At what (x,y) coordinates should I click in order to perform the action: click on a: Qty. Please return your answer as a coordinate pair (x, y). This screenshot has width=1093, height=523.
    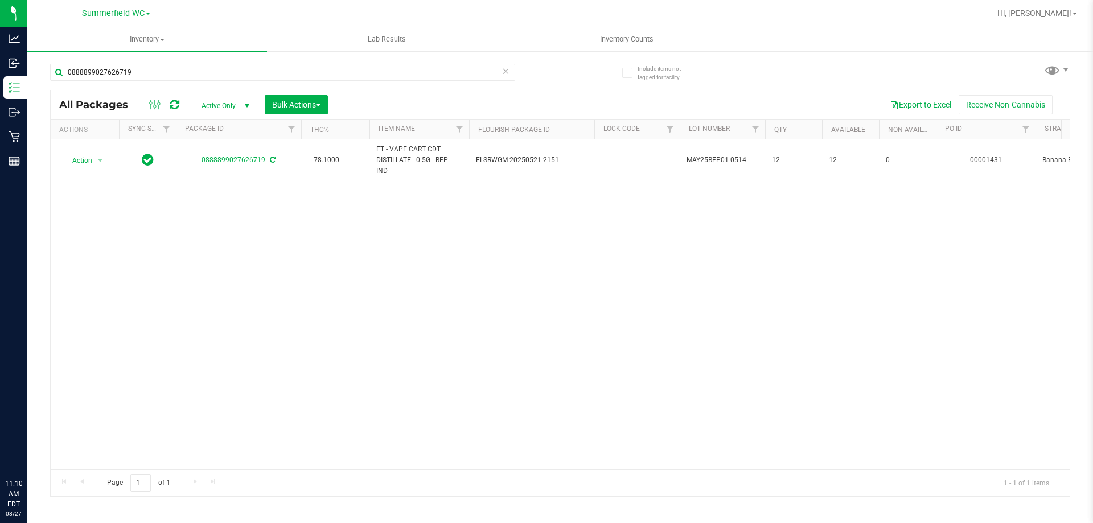
    Looking at the image, I should click on (780, 130).